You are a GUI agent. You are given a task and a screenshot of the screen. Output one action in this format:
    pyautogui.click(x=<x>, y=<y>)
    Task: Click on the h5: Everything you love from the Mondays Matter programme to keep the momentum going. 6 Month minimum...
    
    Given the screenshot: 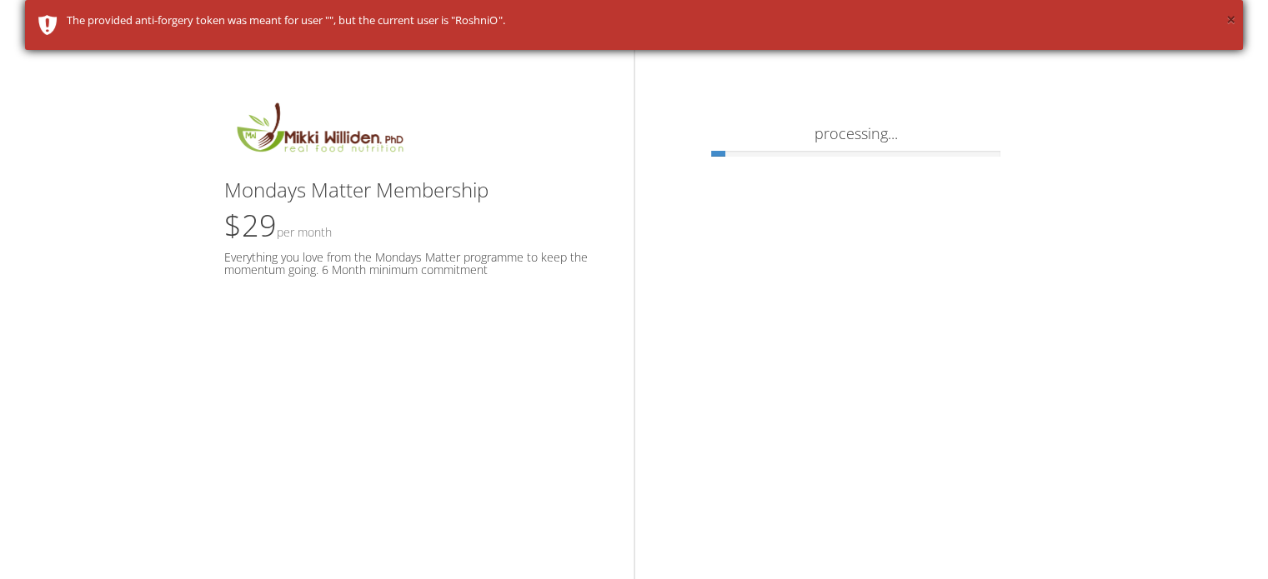 What is the action you would take?
    pyautogui.click(x=413, y=263)
    